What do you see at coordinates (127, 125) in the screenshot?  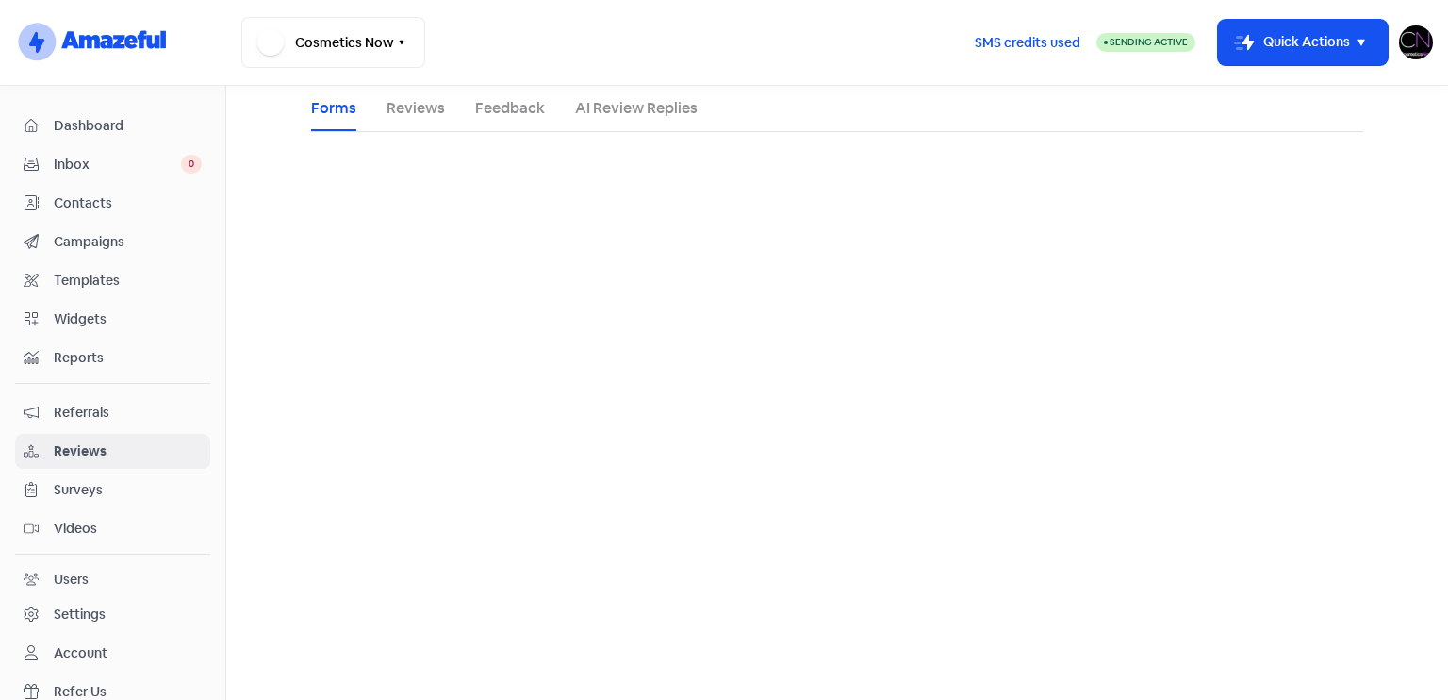 I see `span: Dashboard` at bounding box center [127, 125].